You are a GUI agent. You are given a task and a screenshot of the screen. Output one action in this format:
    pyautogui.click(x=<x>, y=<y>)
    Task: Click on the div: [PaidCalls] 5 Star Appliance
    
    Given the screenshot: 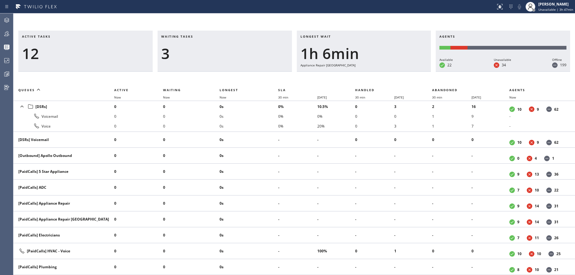 What is the action you would take?
    pyautogui.click(x=64, y=171)
    